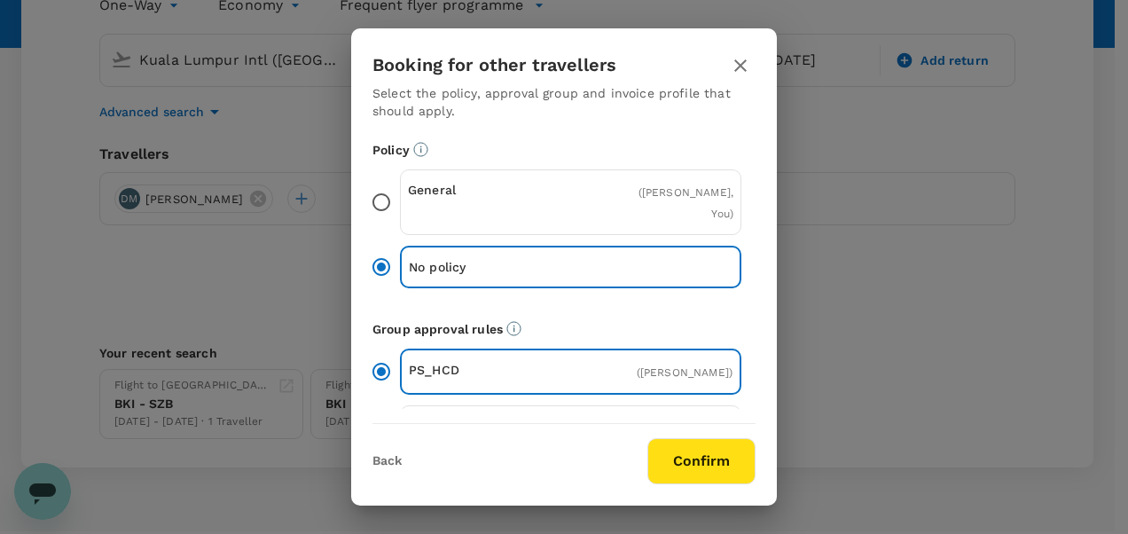 The image size is (1128, 534). What do you see at coordinates (514, 328) in the screenshot?
I see `svg: Default approvers or custom approval rules (if available) are based on the user group.` at bounding box center [514, 328].